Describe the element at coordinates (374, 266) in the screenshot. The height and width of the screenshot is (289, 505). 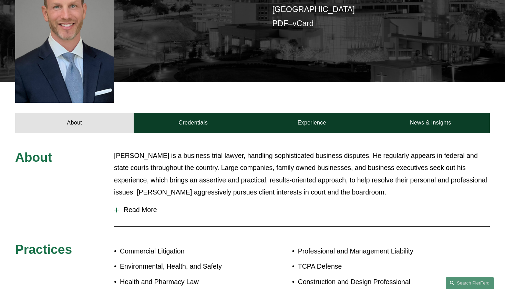
I see `p: TCPA Defense` at that location.